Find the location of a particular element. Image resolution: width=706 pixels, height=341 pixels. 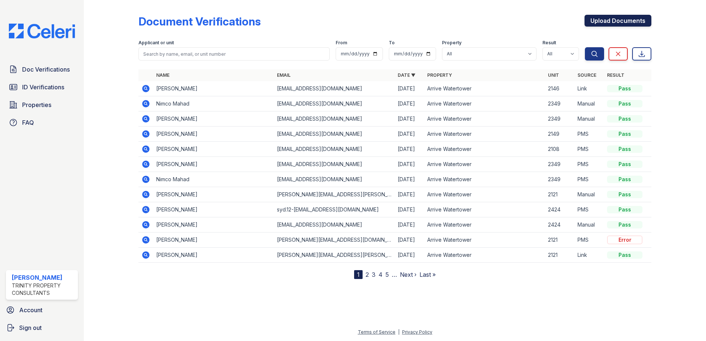

label: To is located at coordinates (392, 43).